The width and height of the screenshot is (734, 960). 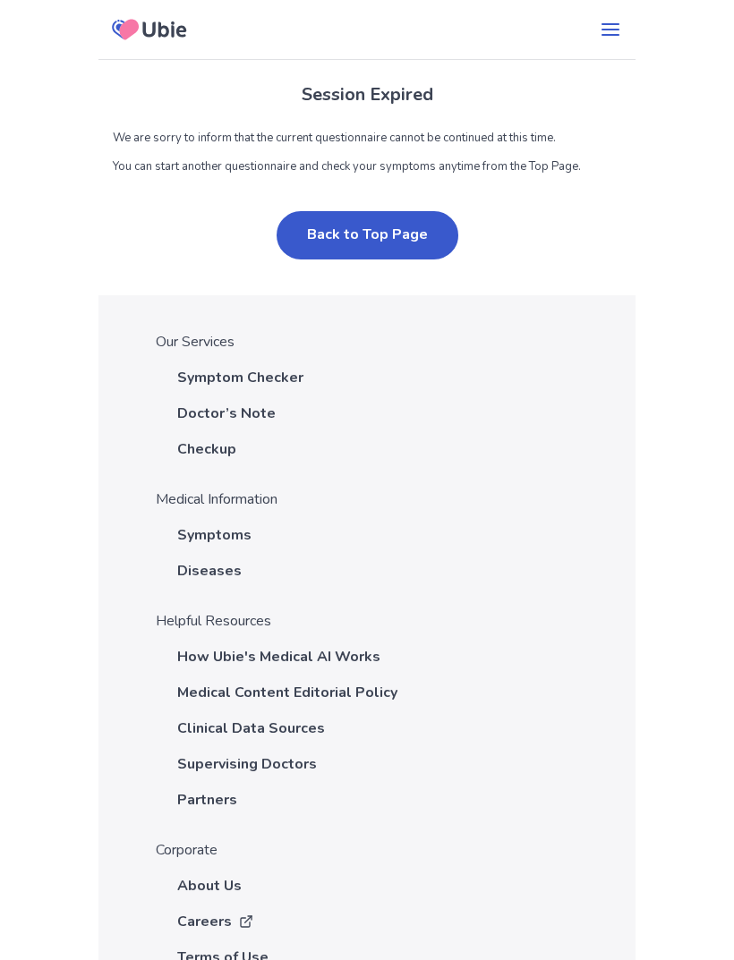 I want to click on span: Clinical Data Sources, so click(x=250, y=728).